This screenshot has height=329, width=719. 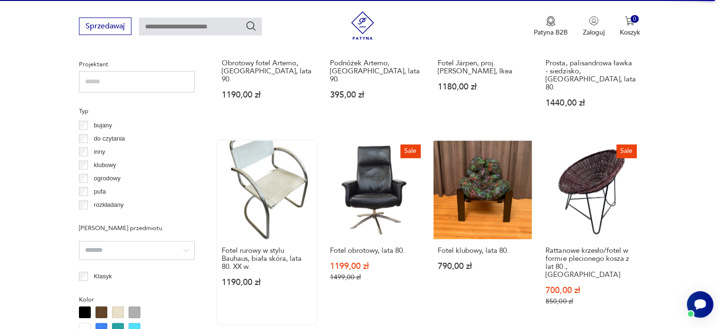 I want to click on button: Sprzedawaj, so click(x=105, y=26).